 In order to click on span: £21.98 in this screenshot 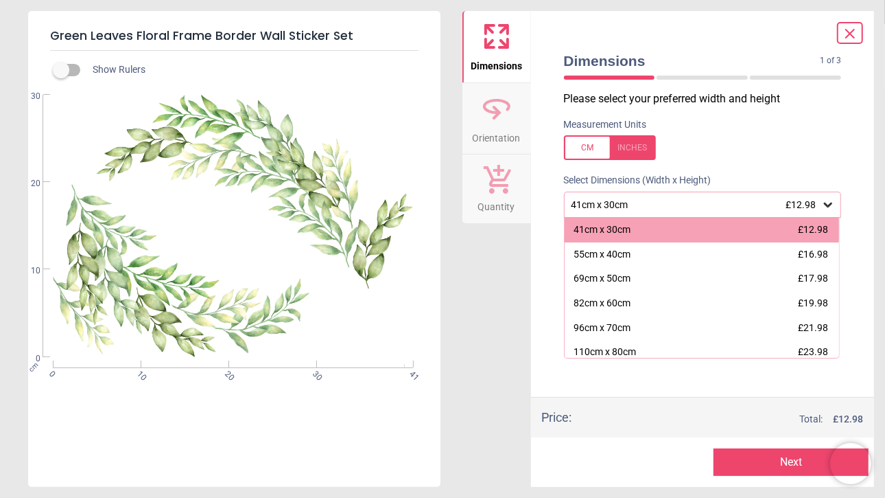, I will do `click(813, 327)`.